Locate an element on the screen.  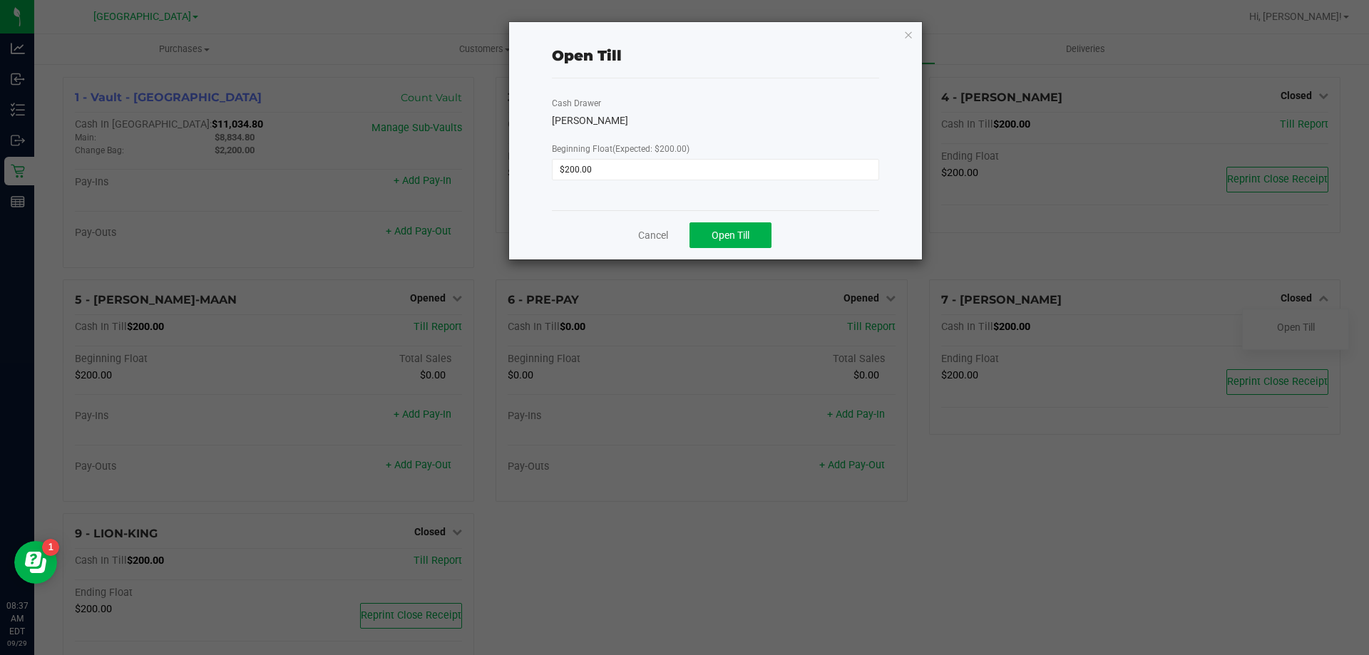
label: Cash Drawer is located at coordinates (576, 103).